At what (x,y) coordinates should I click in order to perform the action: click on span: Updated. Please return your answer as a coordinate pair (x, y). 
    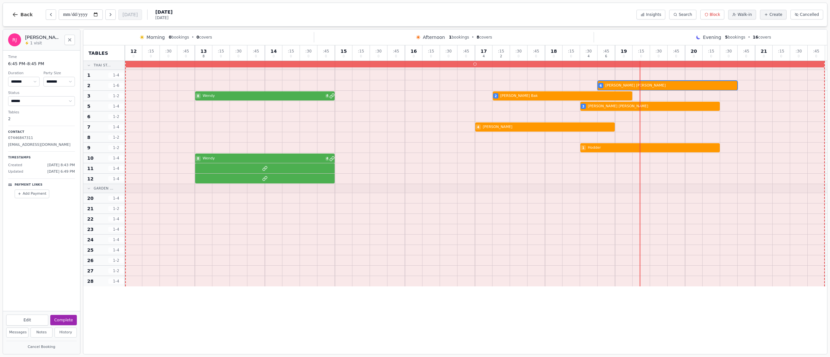
    Looking at the image, I should click on (16, 172).